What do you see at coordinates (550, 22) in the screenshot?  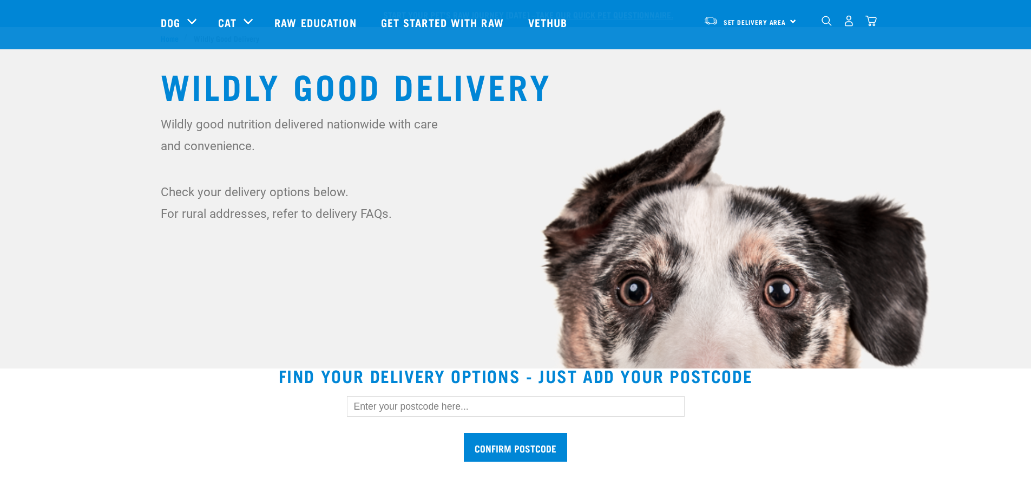 I see `a: Vethub` at bounding box center [550, 22].